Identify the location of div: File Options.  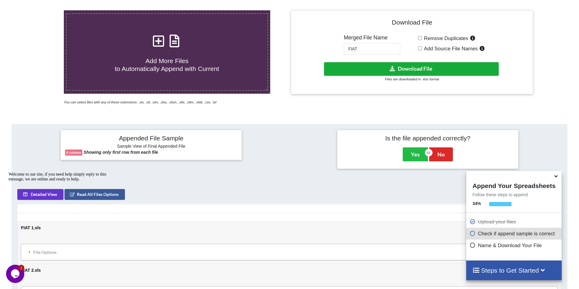
(289, 252).